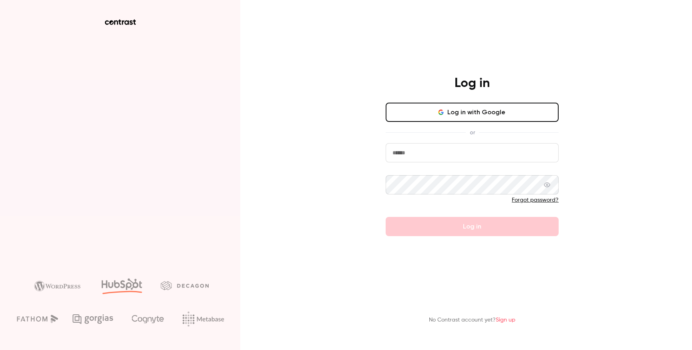 The width and height of the screenshot is (692, 350). What do you see at coordinates (472, 83) in the screenshot?
I see `h4: Log in` at bounding box center [472, 83].